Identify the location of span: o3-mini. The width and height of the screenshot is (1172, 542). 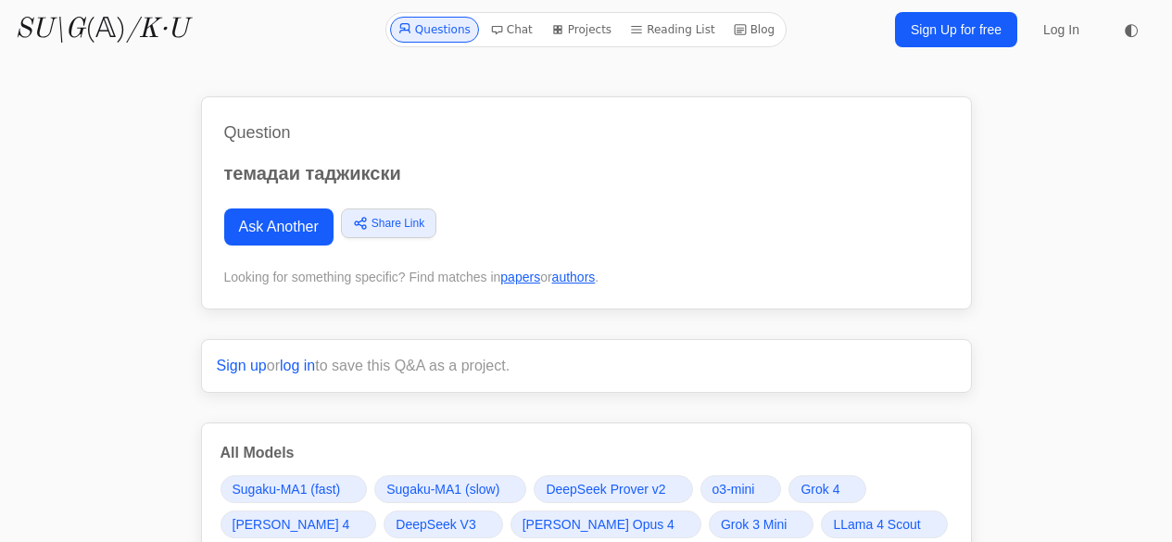
(734, 489).